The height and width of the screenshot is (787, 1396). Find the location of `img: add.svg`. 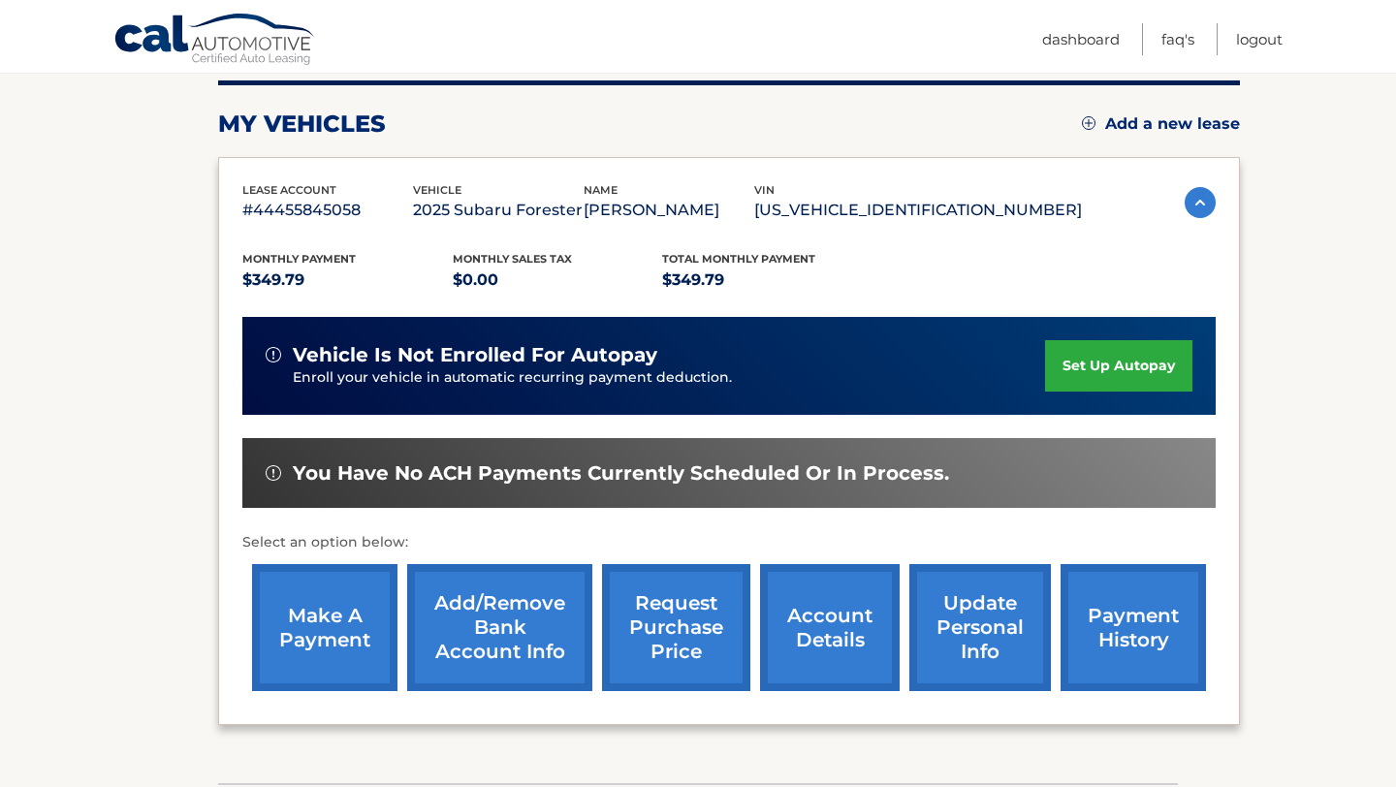

img: add.svg is located at coordinates (1088, 123).